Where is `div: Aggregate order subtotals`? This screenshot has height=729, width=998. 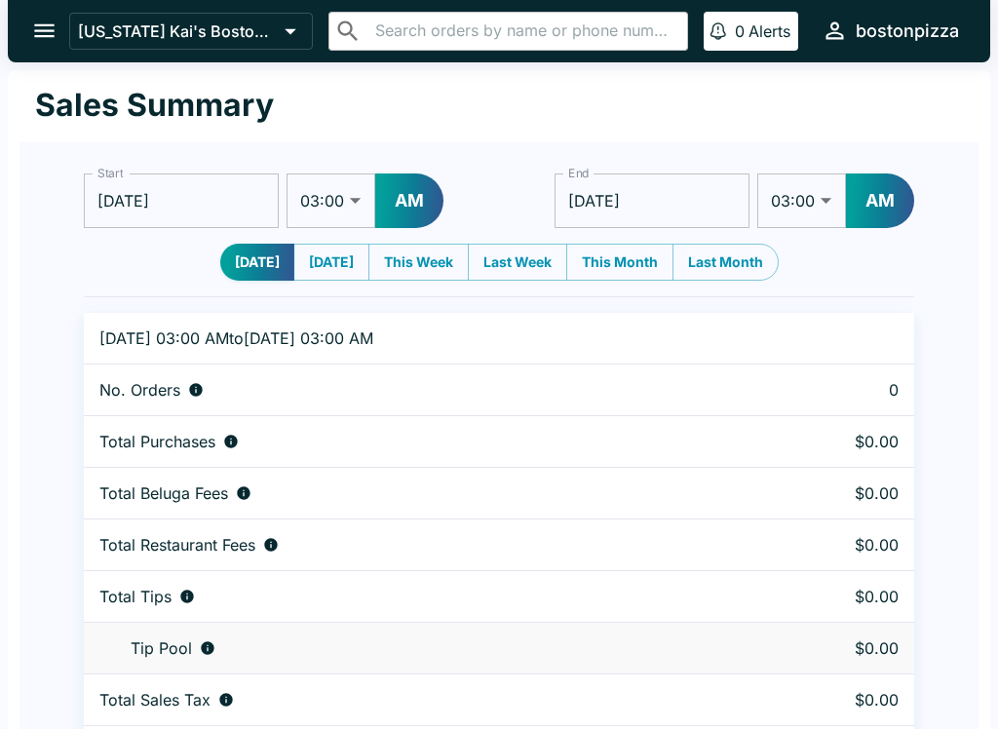 div: Aggregate order subtotals is located at coordinates (417, 442).